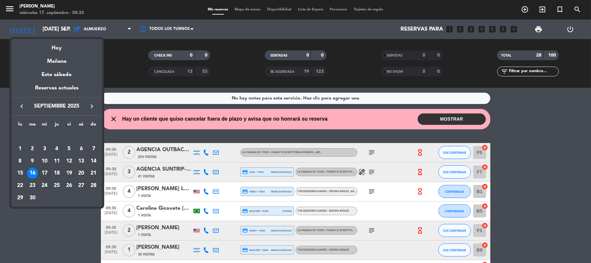 The height and width of the screenshot is (263, 591). Describe the element at coordinates (22, 106) in the screenshot. I see `i: keyboard_arrow_left` at that location.